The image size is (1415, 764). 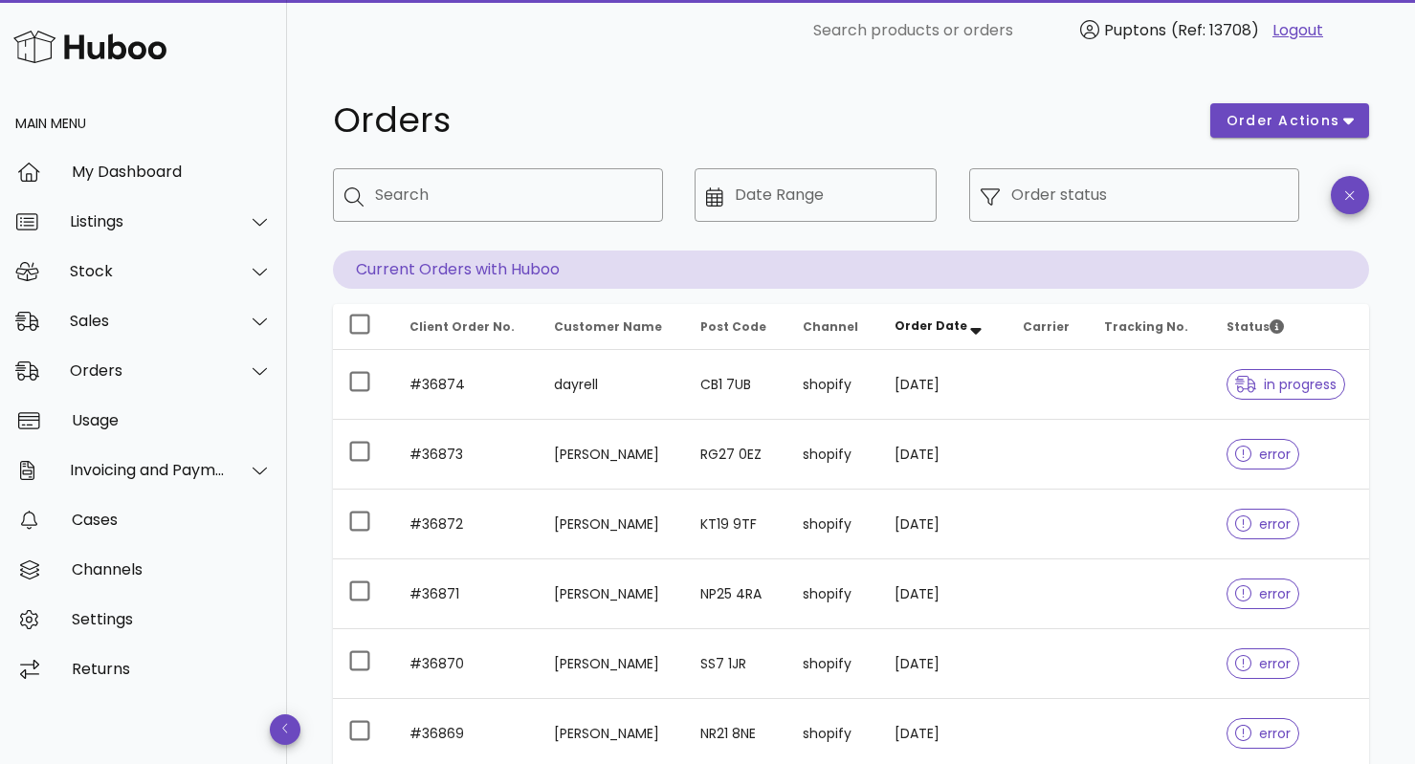 What do you see at coordinates (1283, 121) in the screenshot?
I see `span: order actions` at bounding box center [1283, 121].